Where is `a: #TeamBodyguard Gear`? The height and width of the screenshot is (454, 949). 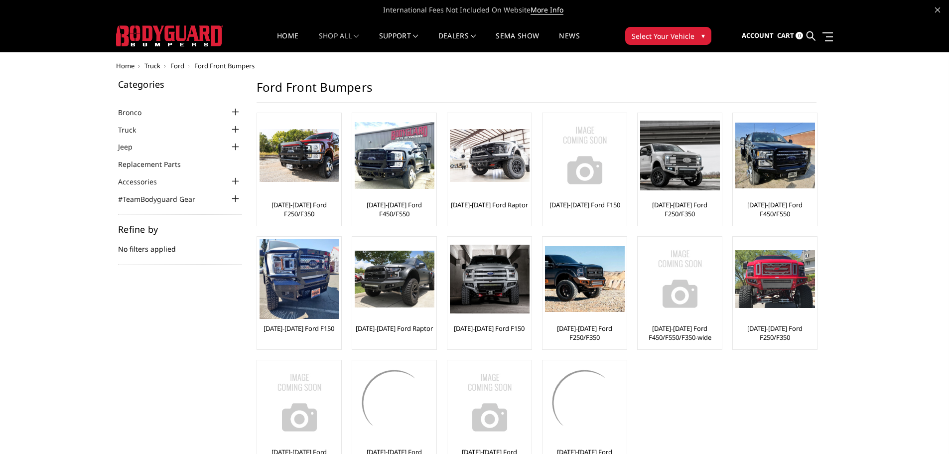 a: #TeamBodyguard Gear is located at coordinates (163, 199).